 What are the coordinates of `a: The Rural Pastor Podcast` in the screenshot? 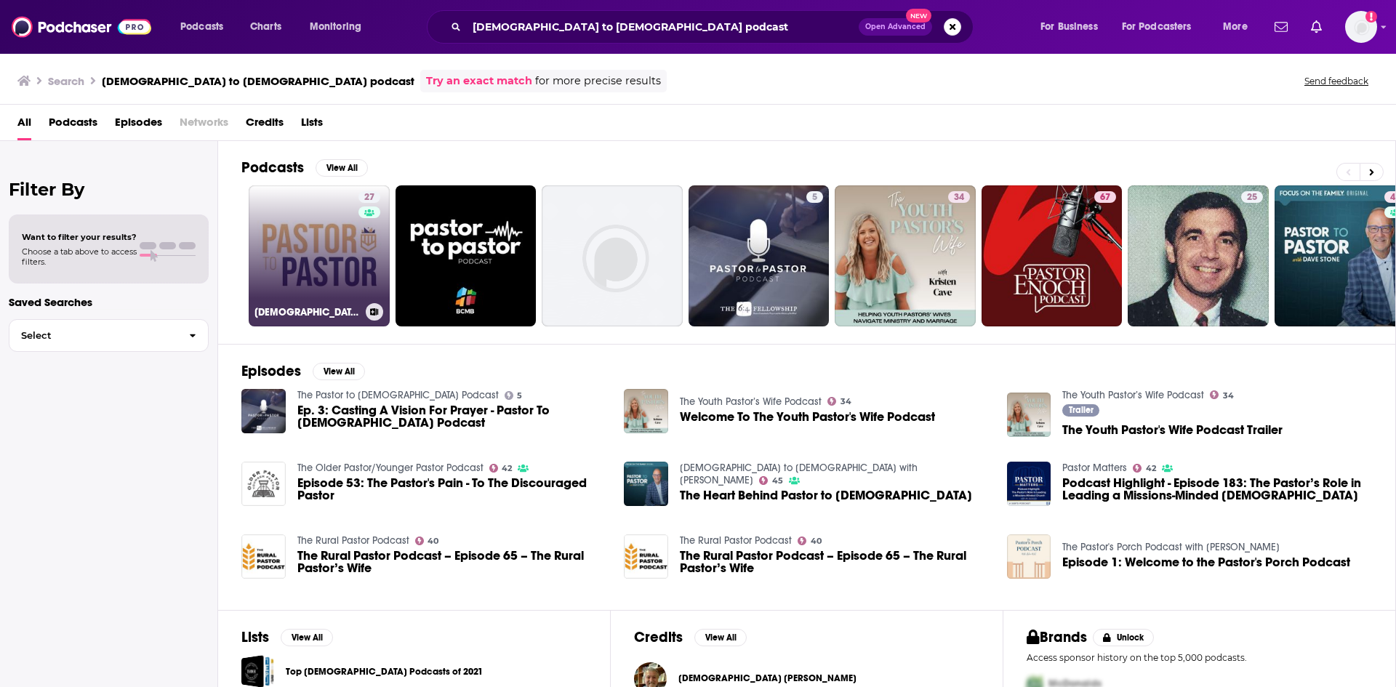 It's located at (353, 540).